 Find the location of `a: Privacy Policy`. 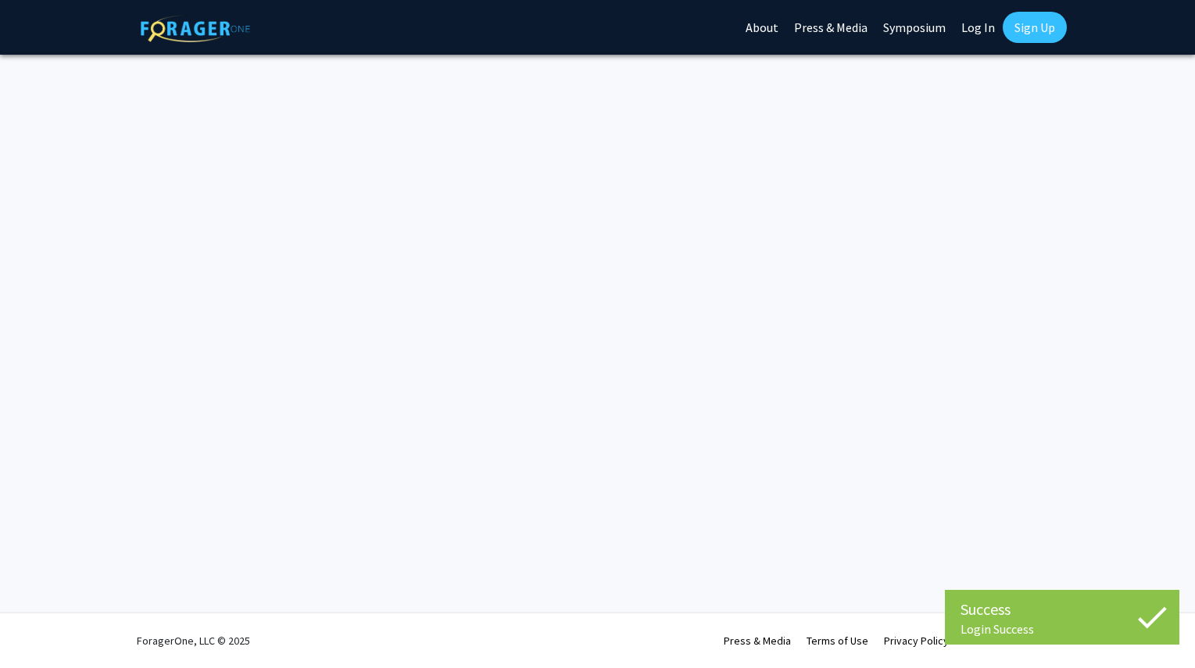

a: Privacy Policy is located at coordinates (916, 641).